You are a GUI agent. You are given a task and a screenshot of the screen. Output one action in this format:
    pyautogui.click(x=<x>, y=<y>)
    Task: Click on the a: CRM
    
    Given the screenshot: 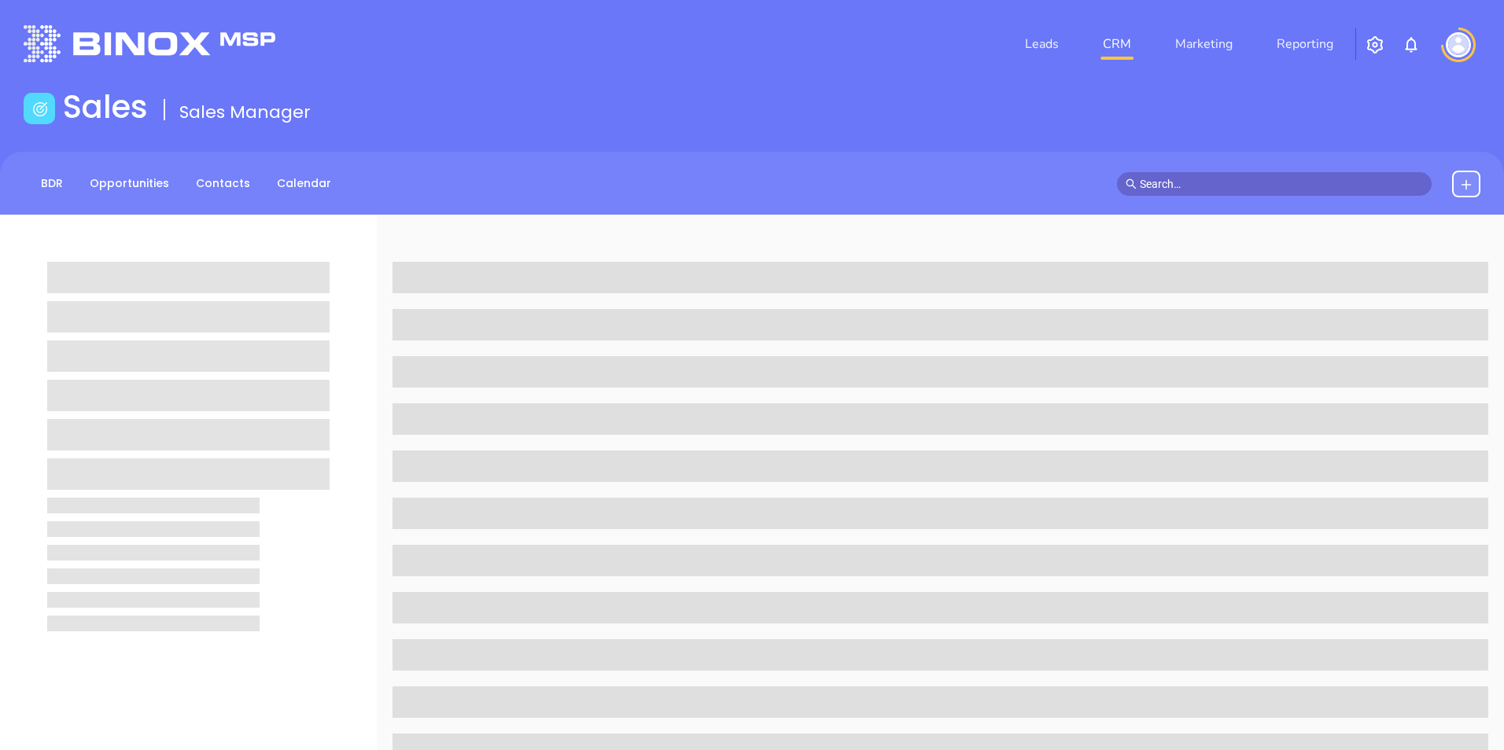 What is the action you would take?
    pyautogui.click(x=1117, y=44)
    